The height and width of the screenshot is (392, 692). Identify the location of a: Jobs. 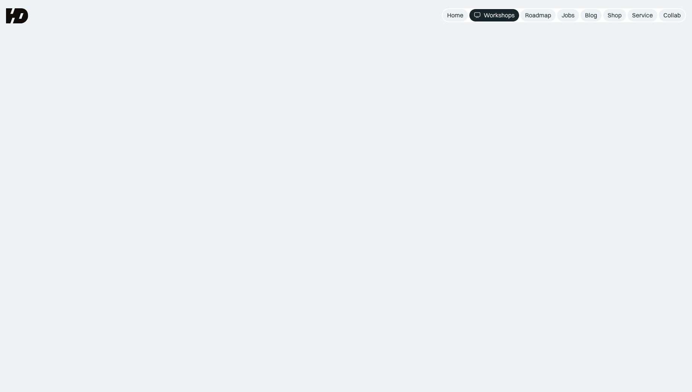
(568, 15).